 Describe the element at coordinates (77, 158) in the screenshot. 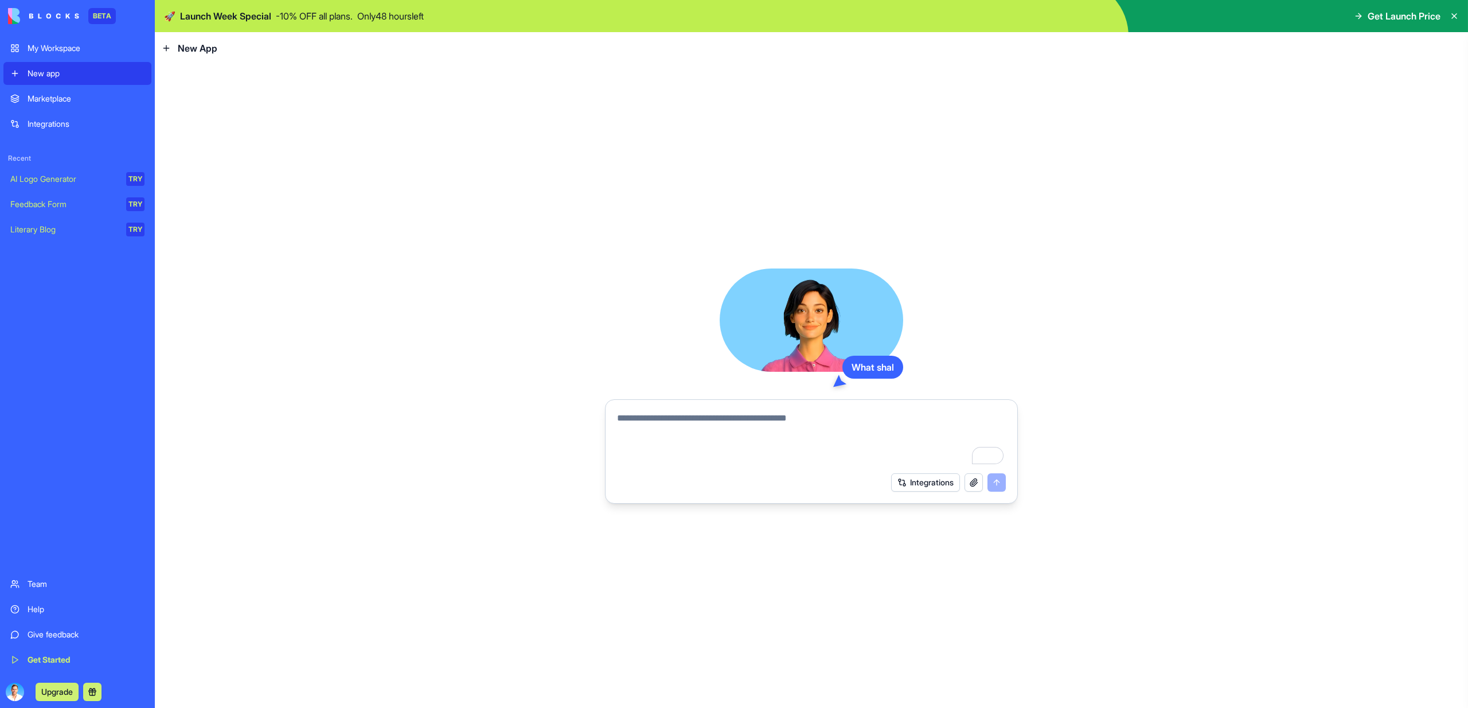

I see `span: Recent` at that location.